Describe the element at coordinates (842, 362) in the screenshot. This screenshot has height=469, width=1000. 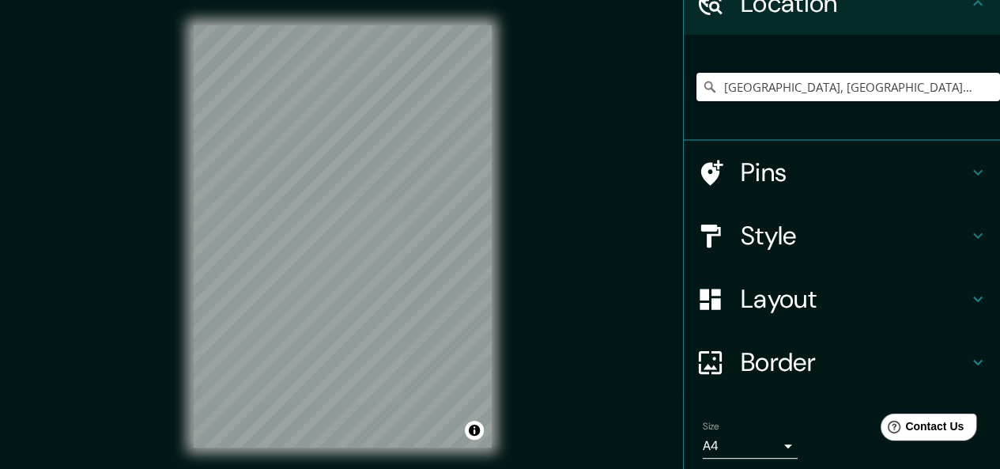
I see `div: Border` at that location.